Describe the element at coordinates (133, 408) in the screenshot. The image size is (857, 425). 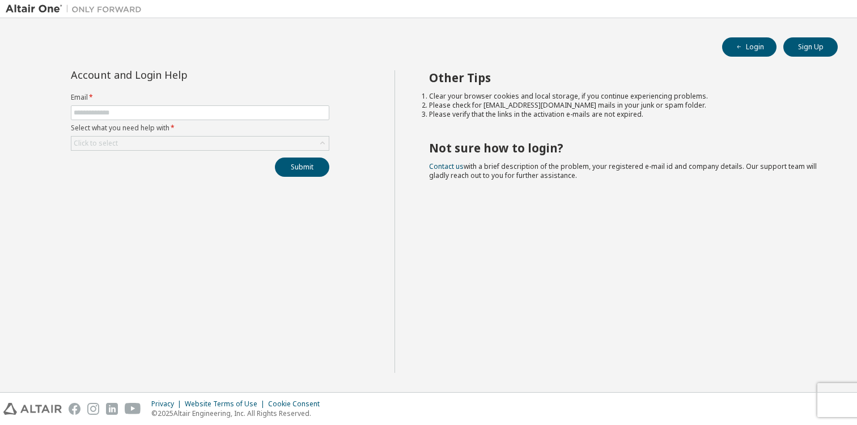
I see `img: youtube.svg` at that location.